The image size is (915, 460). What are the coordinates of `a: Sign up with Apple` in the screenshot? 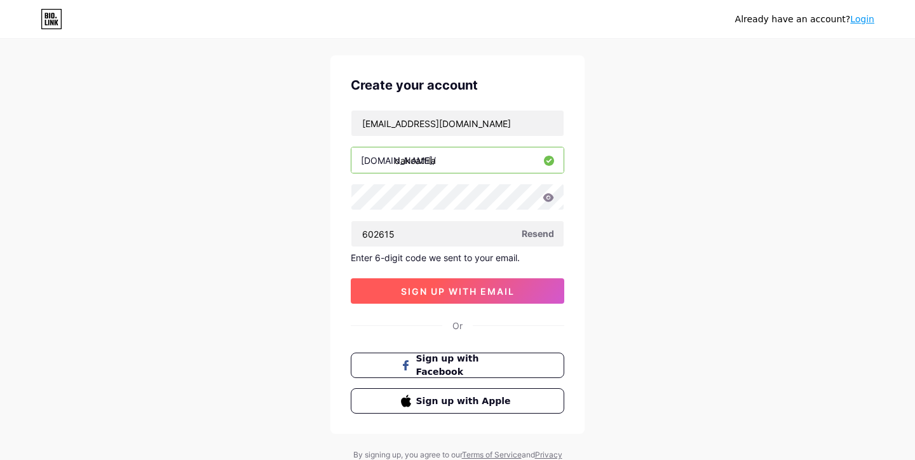 It's located at (458, 401).